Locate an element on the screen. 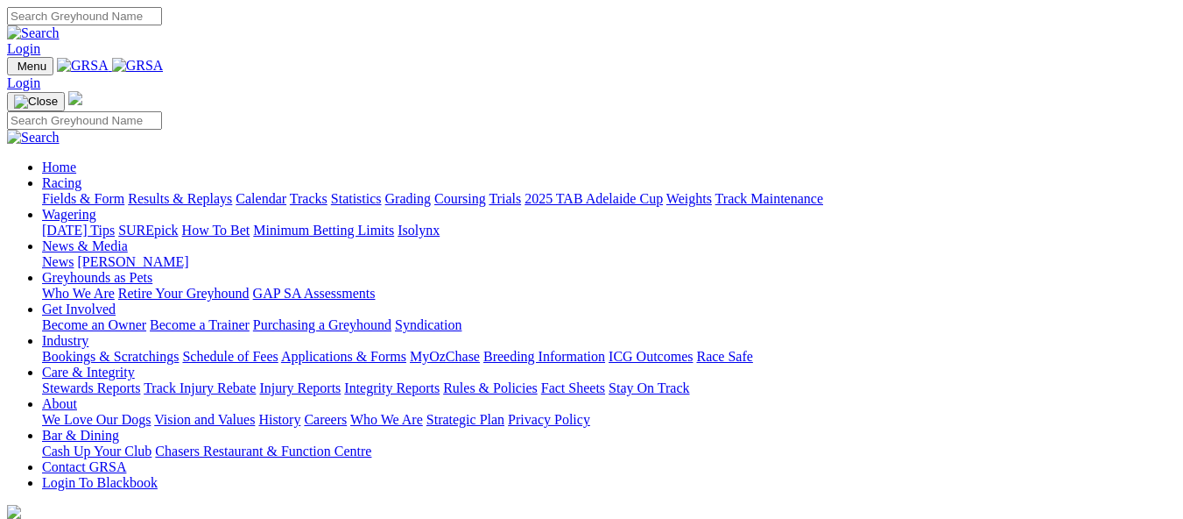  a: Bar & Dining is located at coordinates (81, 434).